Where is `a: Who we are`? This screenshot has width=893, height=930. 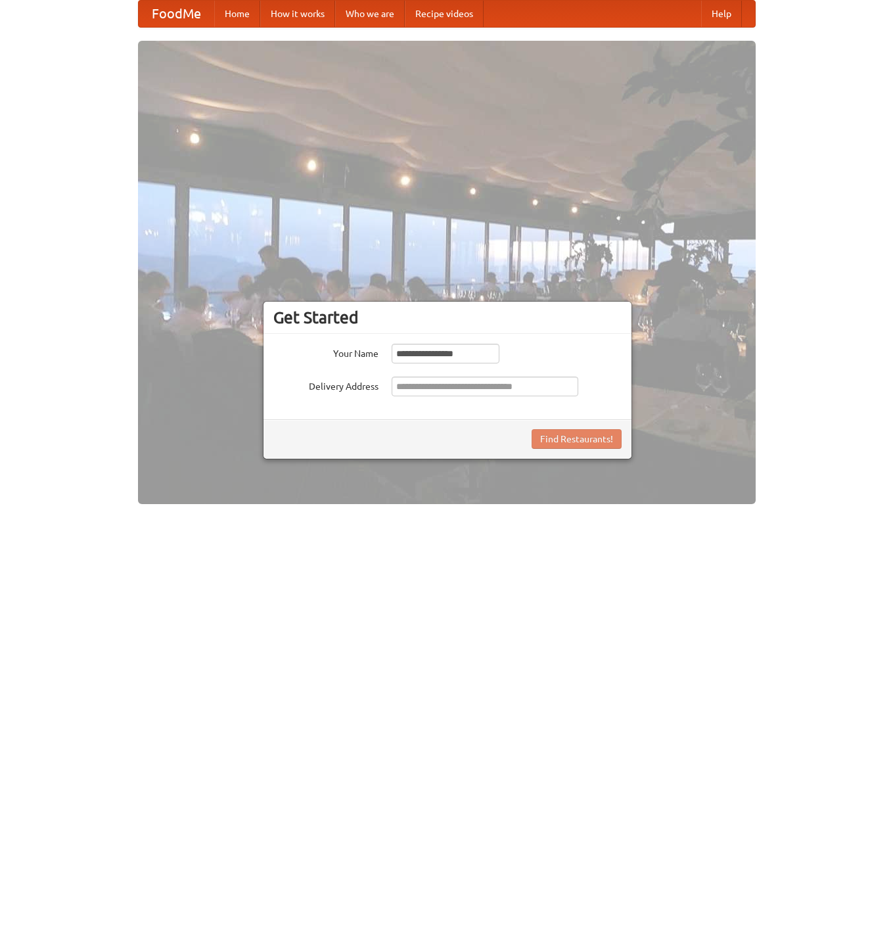 a: Who we are is located at coordinates (370, 14).